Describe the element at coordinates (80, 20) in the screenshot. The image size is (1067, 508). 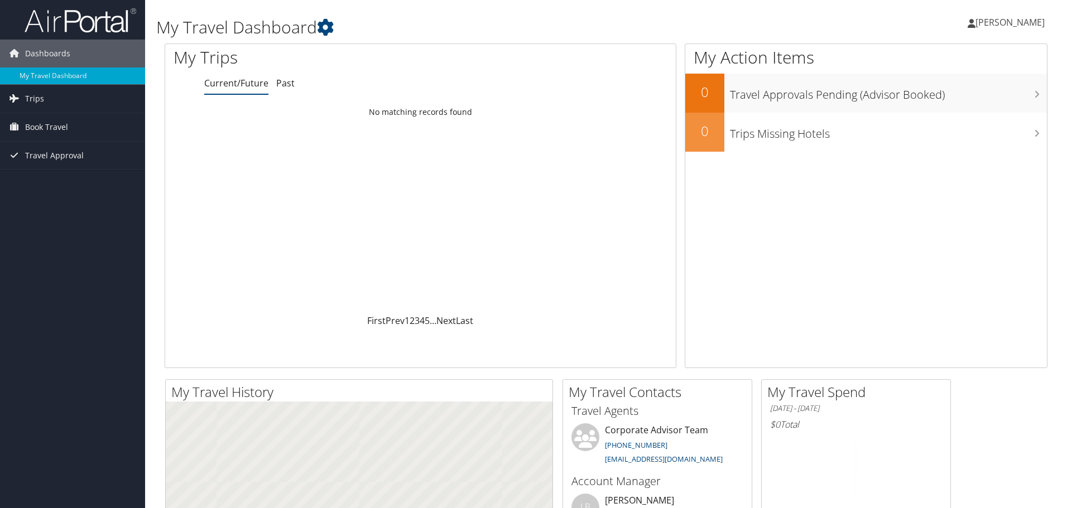
I see `img: airportal-logo.png` at that location.